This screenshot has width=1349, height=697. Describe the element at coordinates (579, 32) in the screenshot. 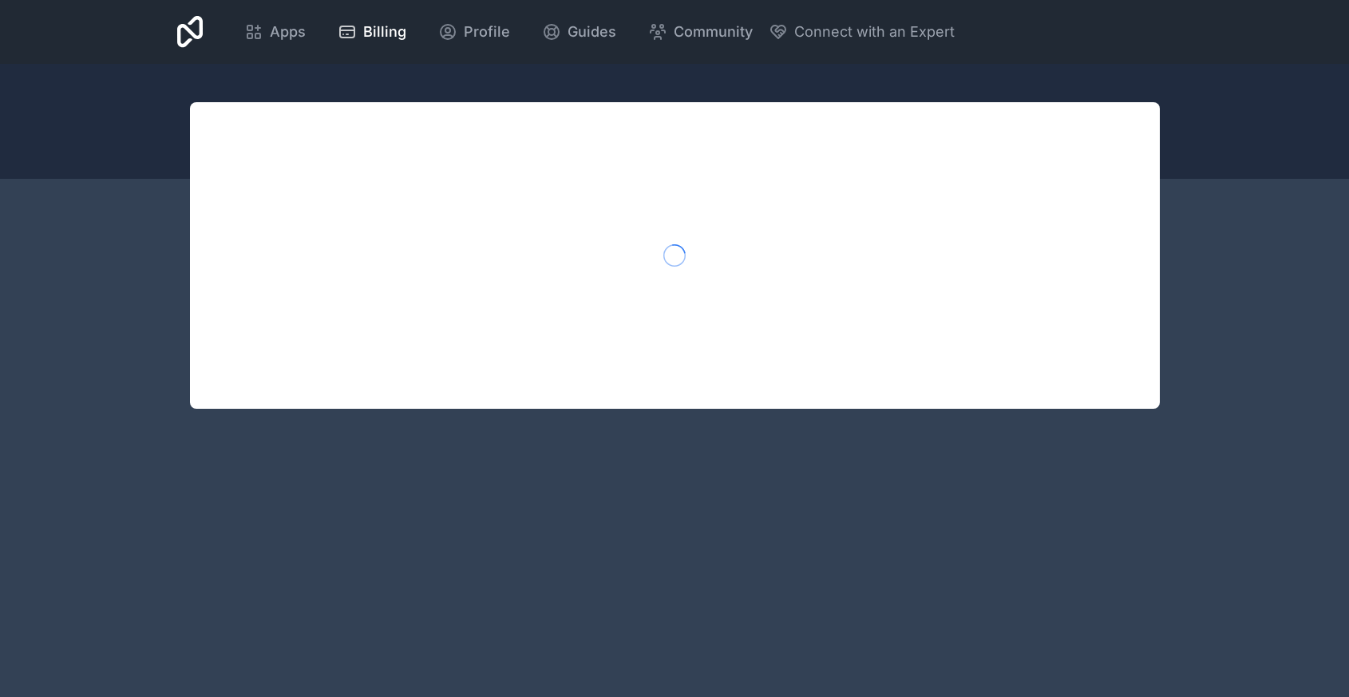

I see `a: Guides` at that location.